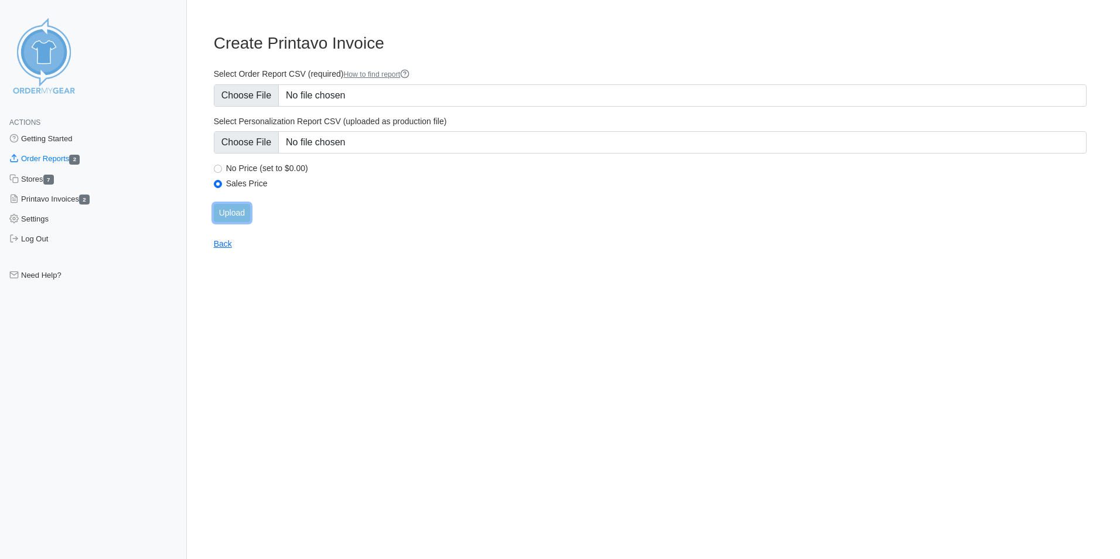 Image resolution: width=1120 pixels, height=559 pixels. I want to click on label: No Price (set to $0.00), so click(656, 168).